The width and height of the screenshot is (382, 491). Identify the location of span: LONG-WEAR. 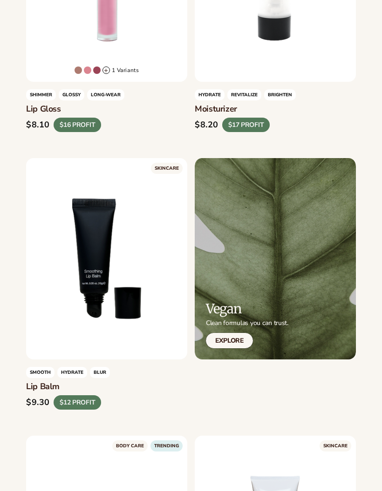
(106, 95).